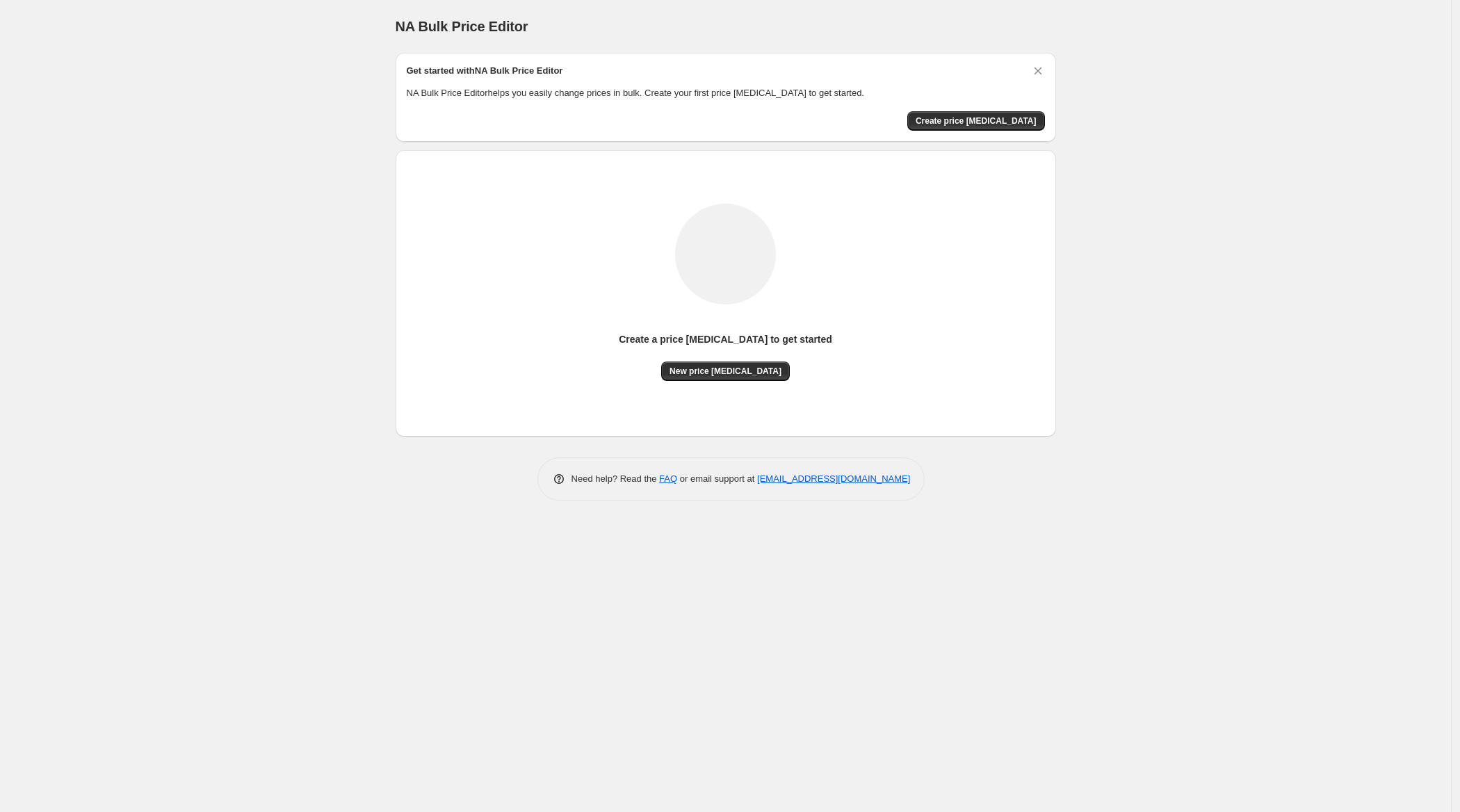 Image resolution: width=1460 pixels, height=812 pixels. I want to click on span: Need help? Read the, so click(615, 478).